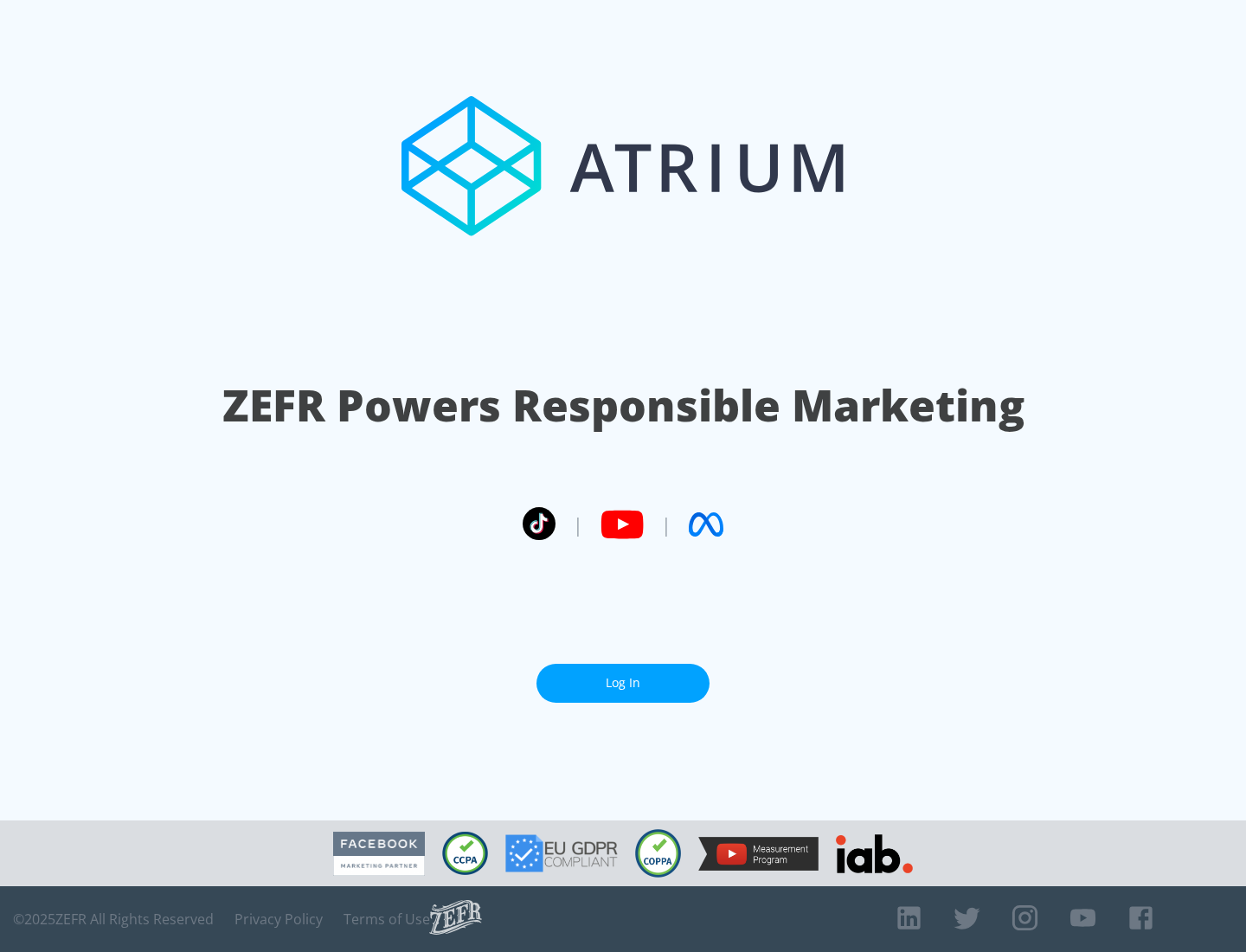 This screenshot has width=1246, height=952. What do you see at coordinates (387, 919) in the screenshot?
I see `a: Terms of Use` at bounding box center [387, 919].